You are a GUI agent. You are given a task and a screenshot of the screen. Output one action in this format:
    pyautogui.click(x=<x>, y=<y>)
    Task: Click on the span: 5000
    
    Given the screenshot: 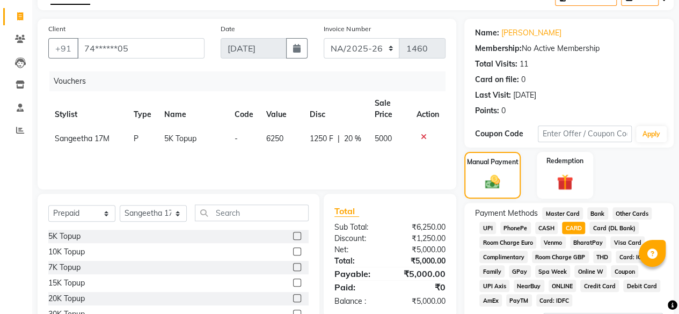 What is the action you would take?
    pyautogui.click(x=383, y=138)
    